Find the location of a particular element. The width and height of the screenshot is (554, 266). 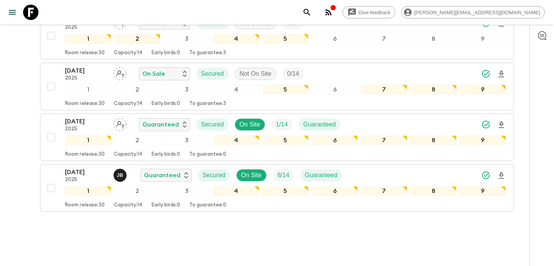

p: Not On Site is located at coordinates (256, 74).